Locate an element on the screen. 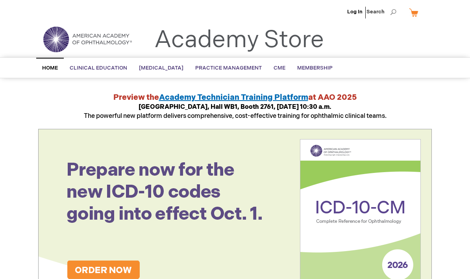  span: Academy Technician Training Platform is located at coordinates (233, 98).